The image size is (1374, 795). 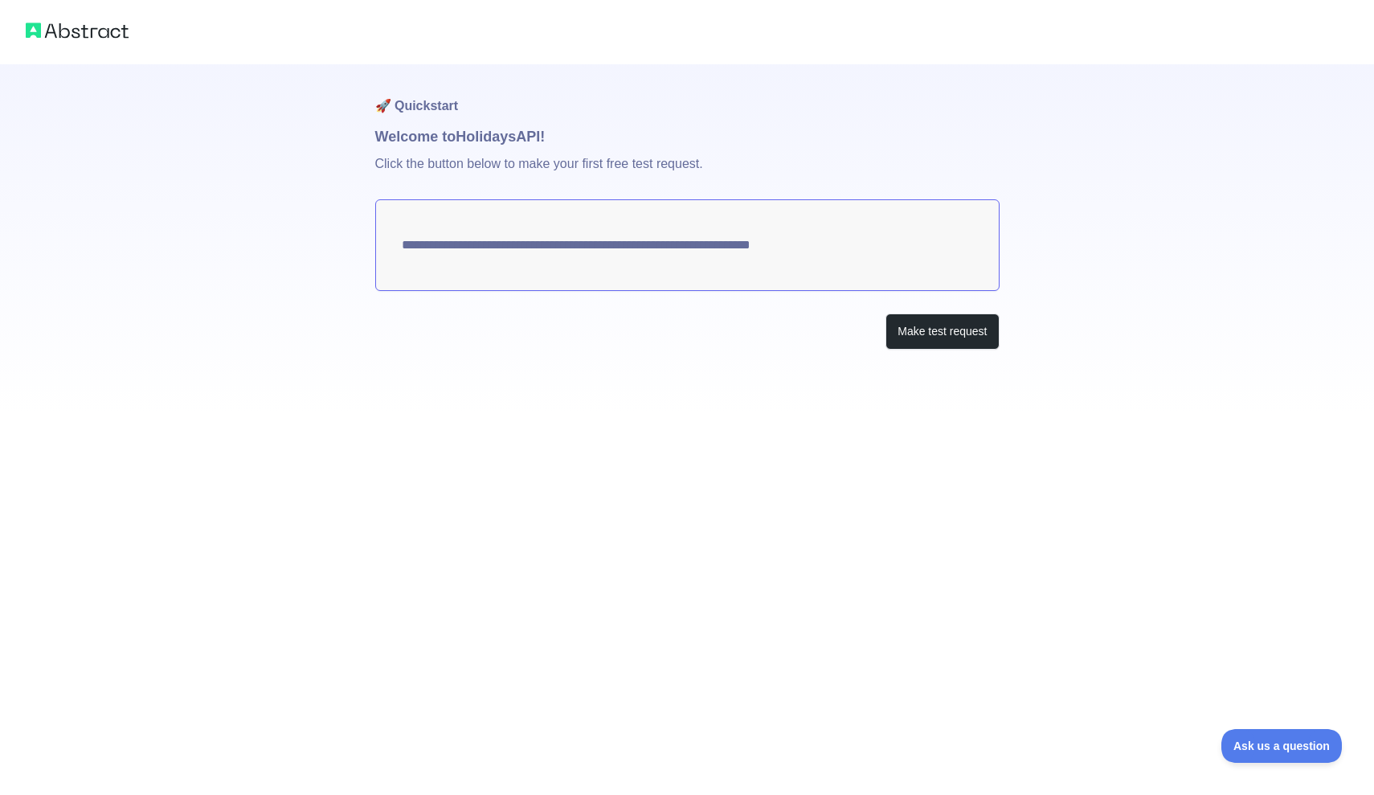 I want to click on p: Click the button below to make your first free test request., so click(x=687, y=174).